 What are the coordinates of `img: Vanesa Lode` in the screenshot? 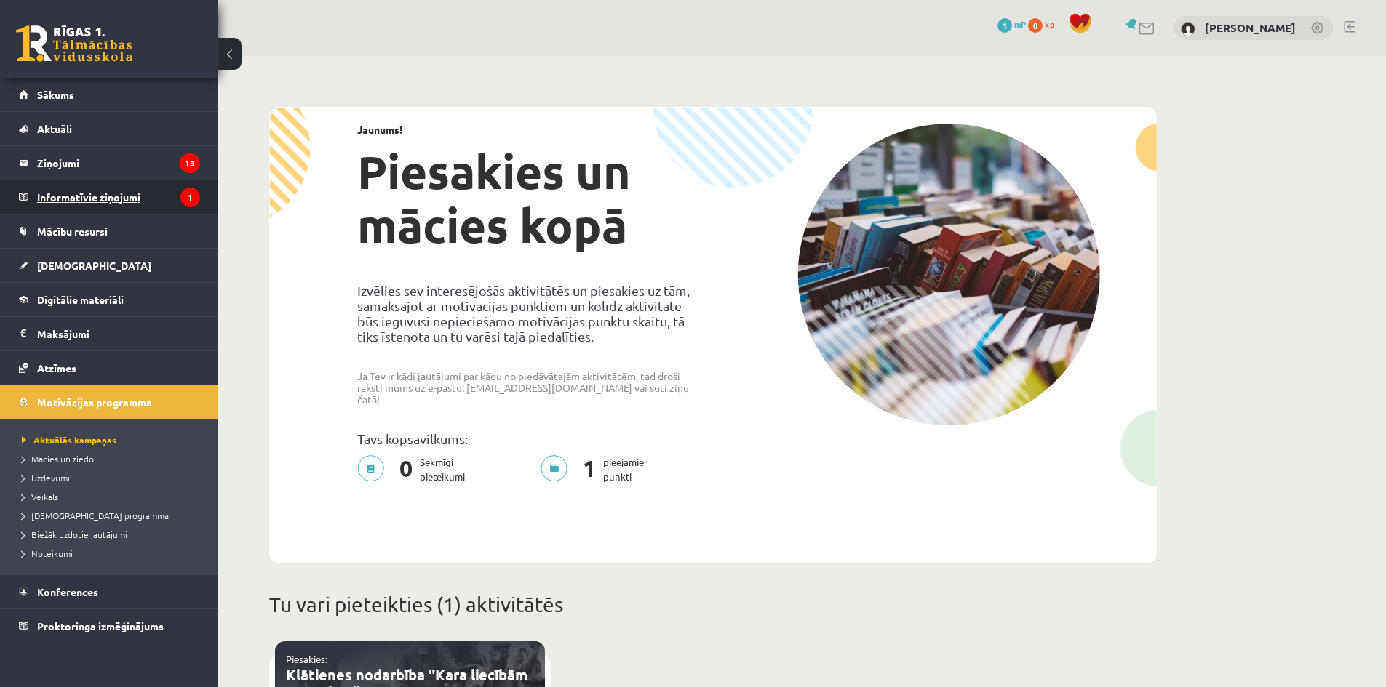 It's located at (1188, 29).